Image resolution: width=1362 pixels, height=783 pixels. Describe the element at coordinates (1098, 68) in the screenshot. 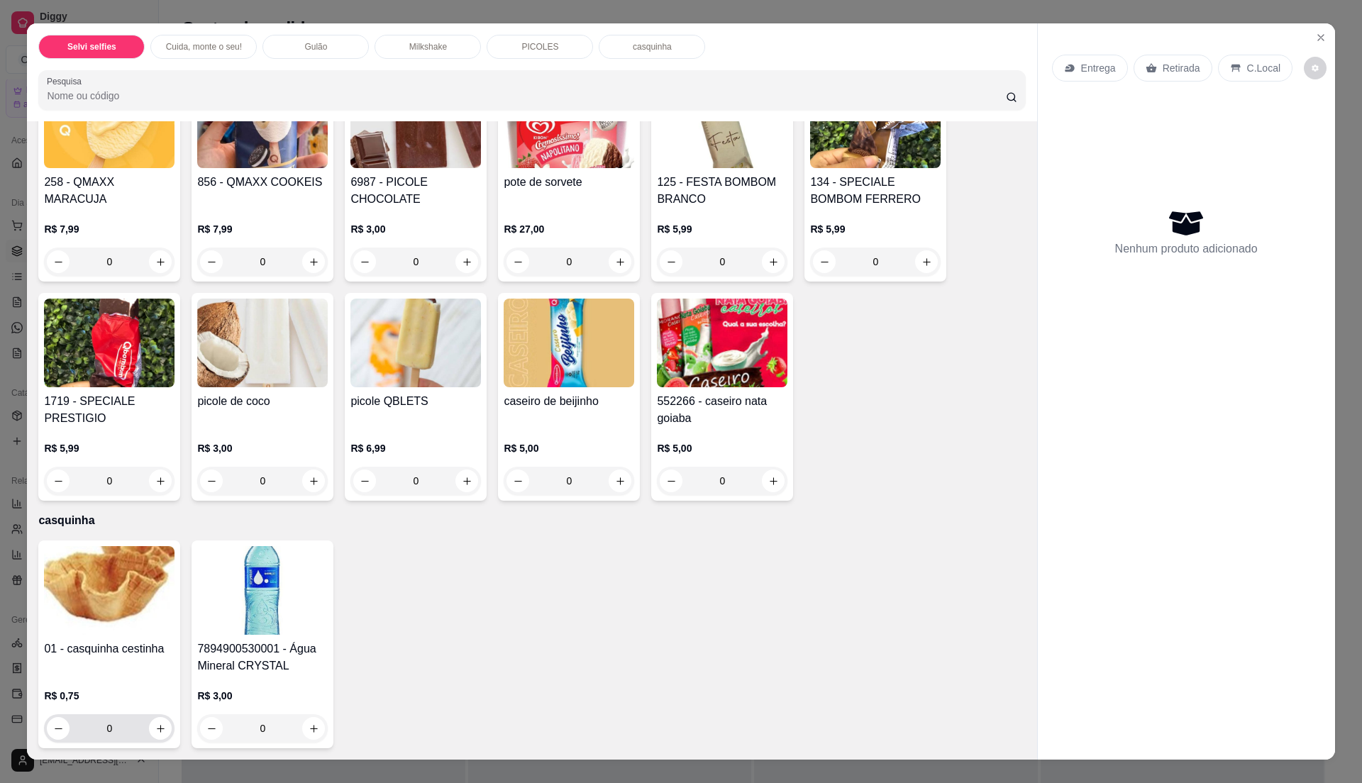

I see `p: Entrega` at that location.